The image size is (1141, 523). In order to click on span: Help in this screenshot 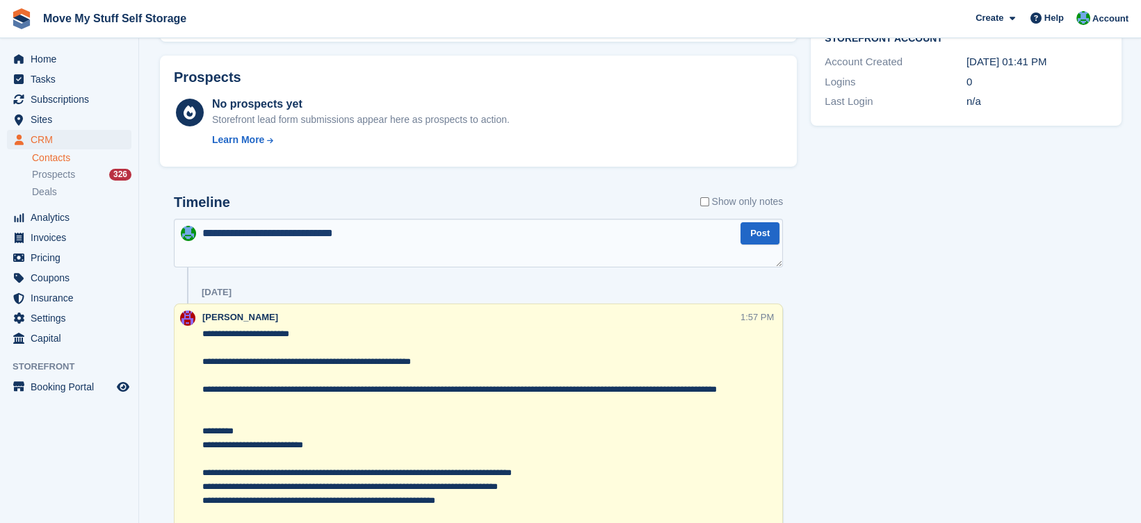, I will do `click(1054, 18)`.